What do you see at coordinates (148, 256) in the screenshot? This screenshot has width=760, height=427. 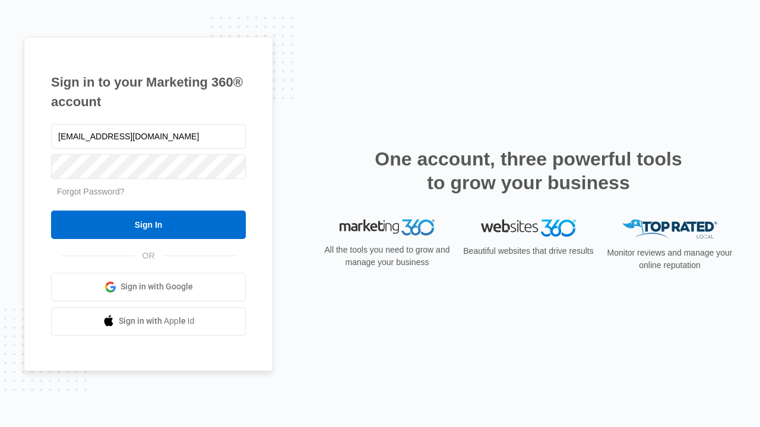 I see `span: OR` at bounding box center [148, 256].